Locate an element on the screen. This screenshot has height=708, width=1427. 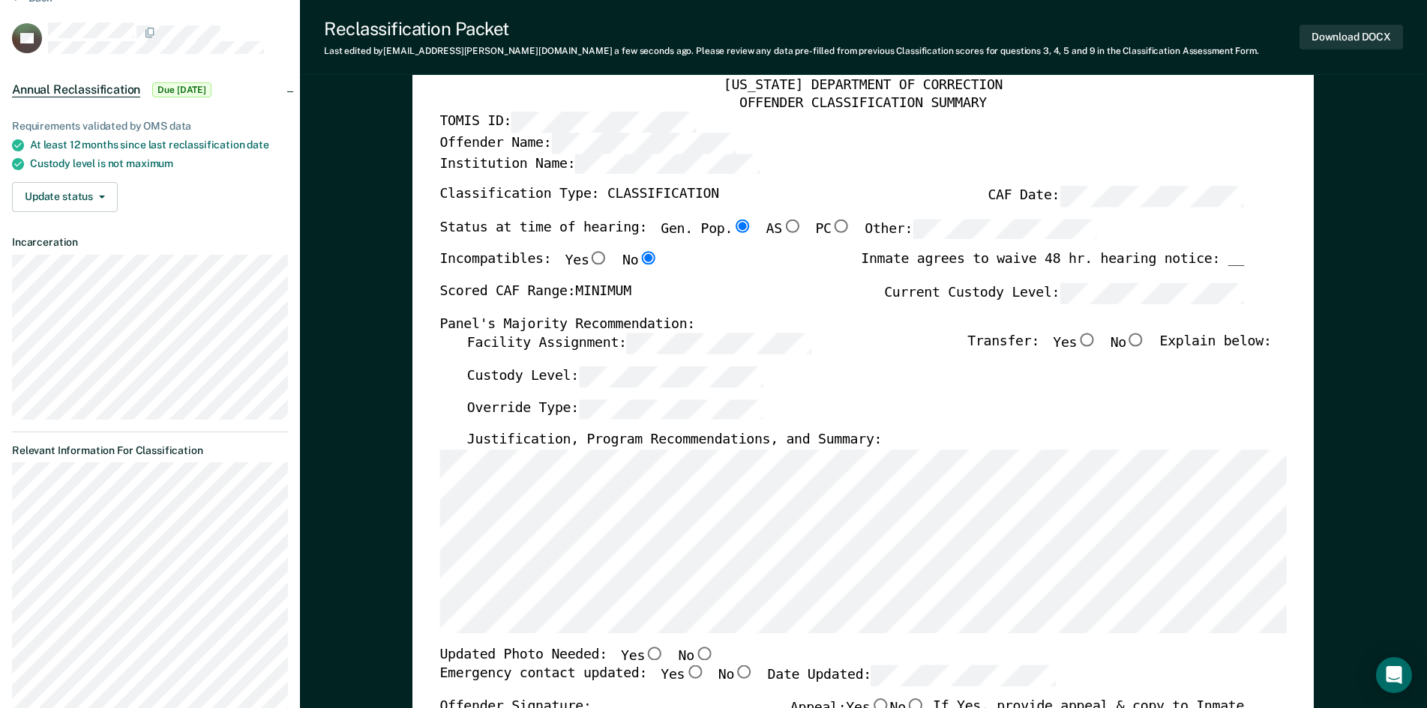
input: Current Custody Level: is located at coordinates (1152, 294).